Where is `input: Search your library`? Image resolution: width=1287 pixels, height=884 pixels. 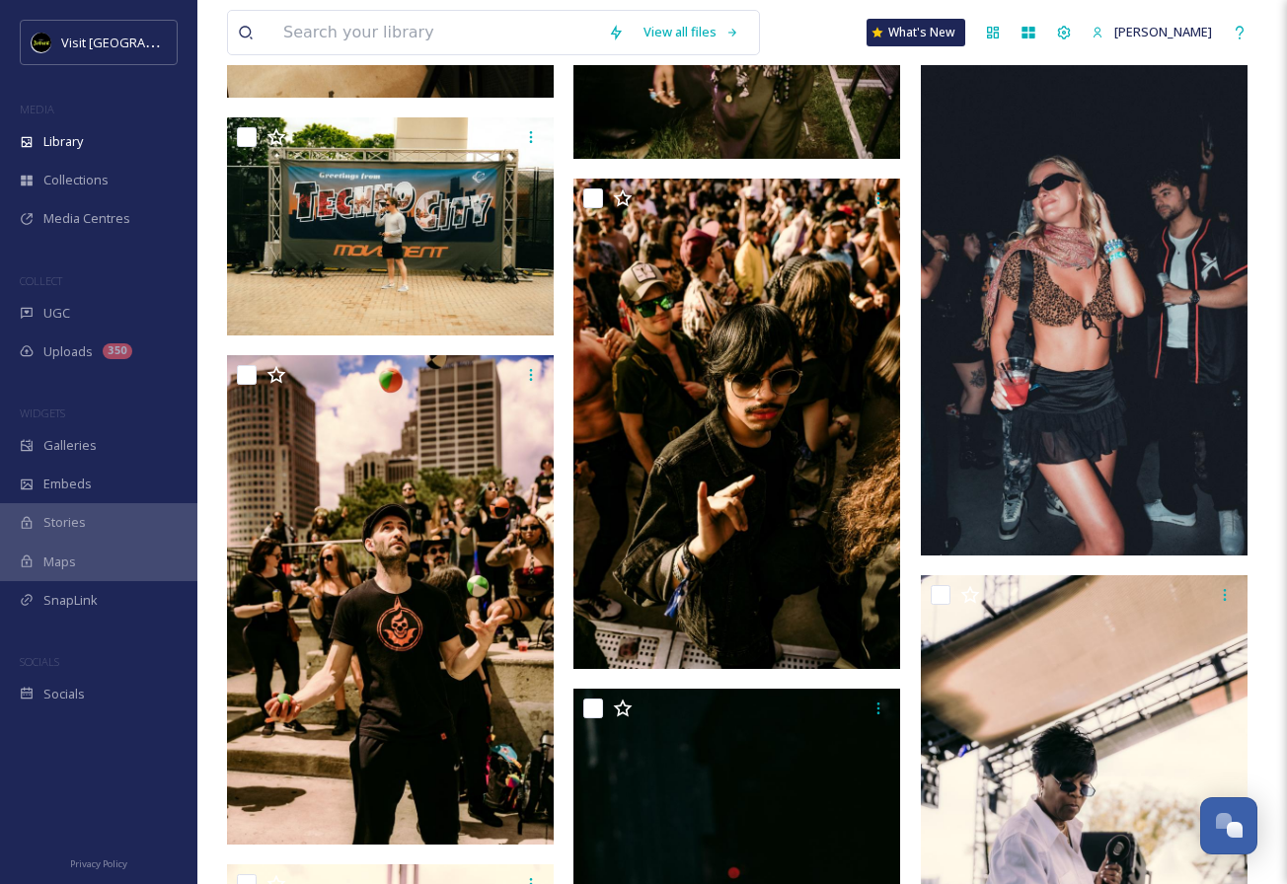
input: Search your library is located at coordinates (435, 33).